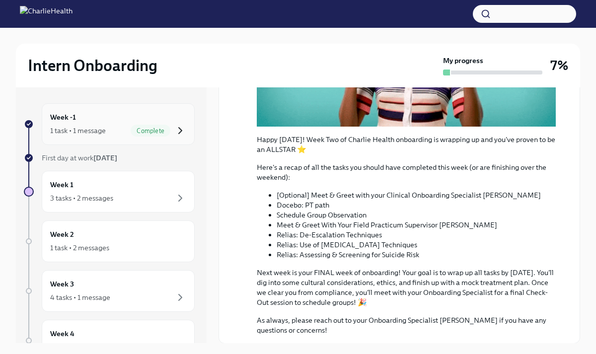 The width and height of the screenshot is (596, 354). I want to click on p: Here's a recap of all the tasks you should have completed this week (or are finishing over the we..., so click(406, 172).